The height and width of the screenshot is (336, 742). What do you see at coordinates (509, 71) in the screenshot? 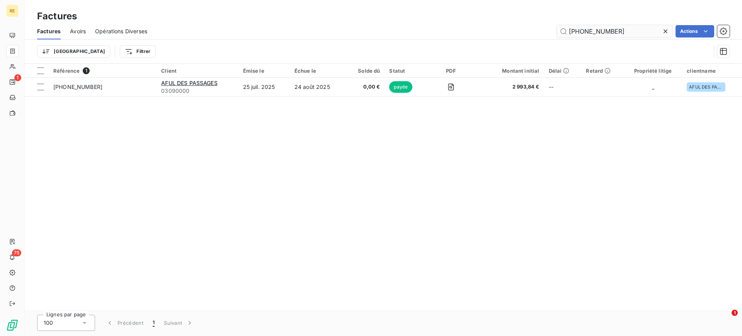
I see `div: Montant initial` at bounding box center [509, 71].